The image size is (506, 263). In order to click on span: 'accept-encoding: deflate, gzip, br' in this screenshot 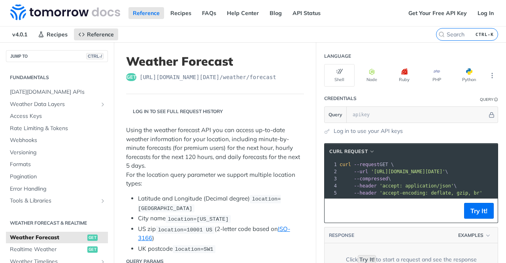, I will do `click(431, 193)`.